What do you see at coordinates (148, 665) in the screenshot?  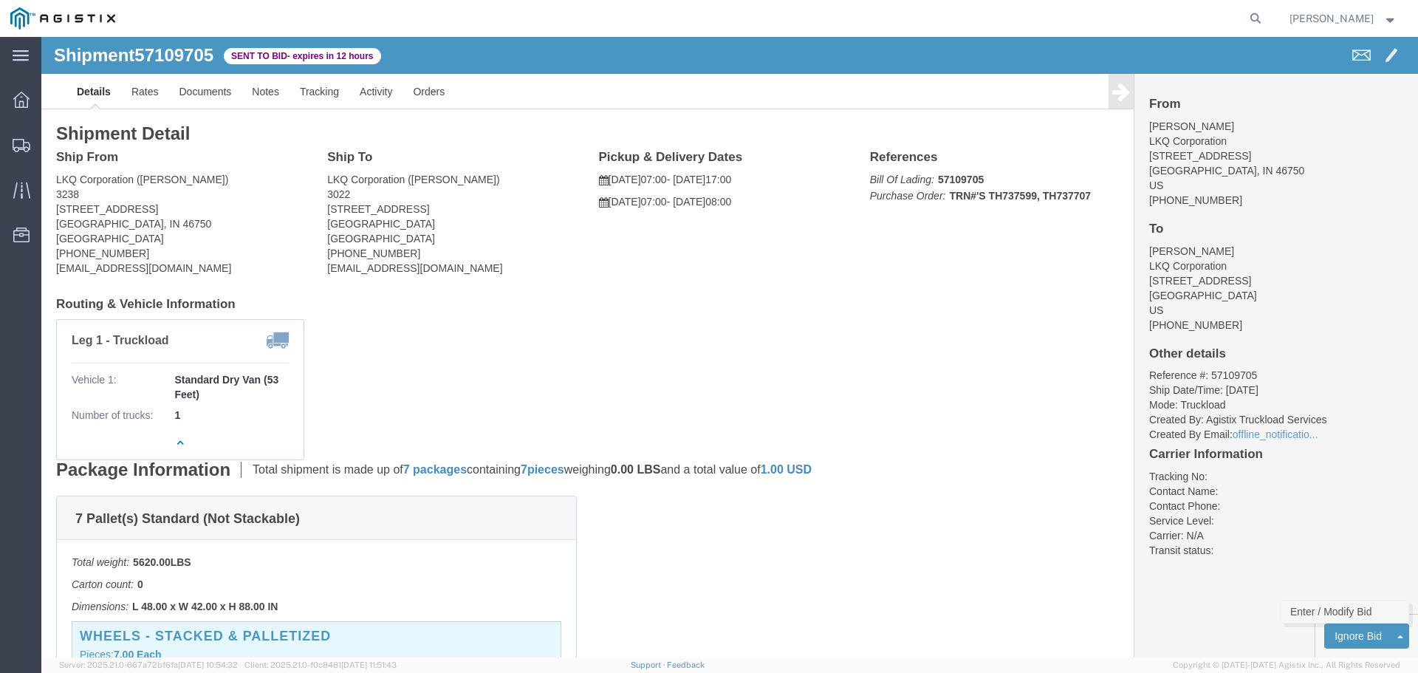 I see `span: Server: 2025.21.0-667a72bf6fa` at bounding box center [148, 665].